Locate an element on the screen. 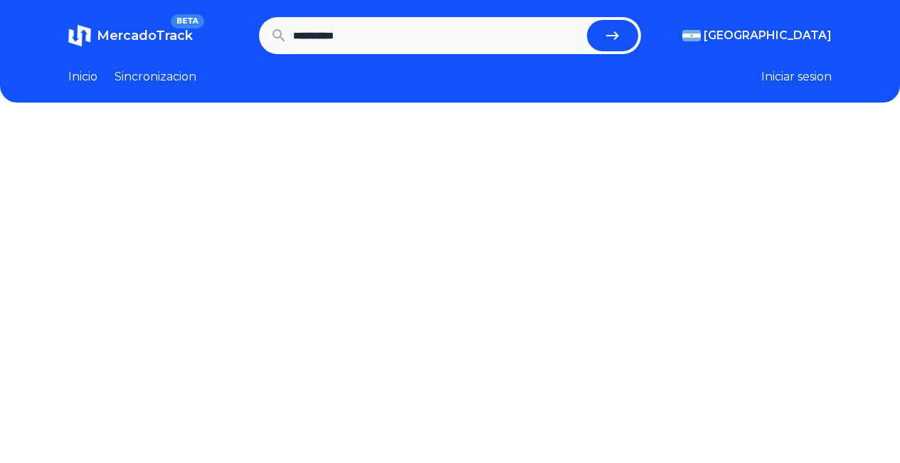 This screenshot has width=900, height=463. img: MercadoTrack is located at coordinates (80, 36).